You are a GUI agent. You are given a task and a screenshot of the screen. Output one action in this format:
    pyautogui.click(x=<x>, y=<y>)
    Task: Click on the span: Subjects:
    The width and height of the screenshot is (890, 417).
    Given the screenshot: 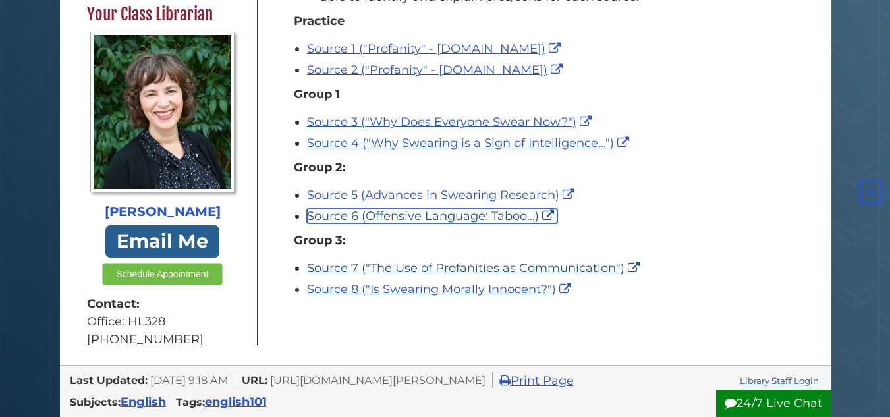 What is the action you would take?
    pyautogui.click(x=95, y=402)
    